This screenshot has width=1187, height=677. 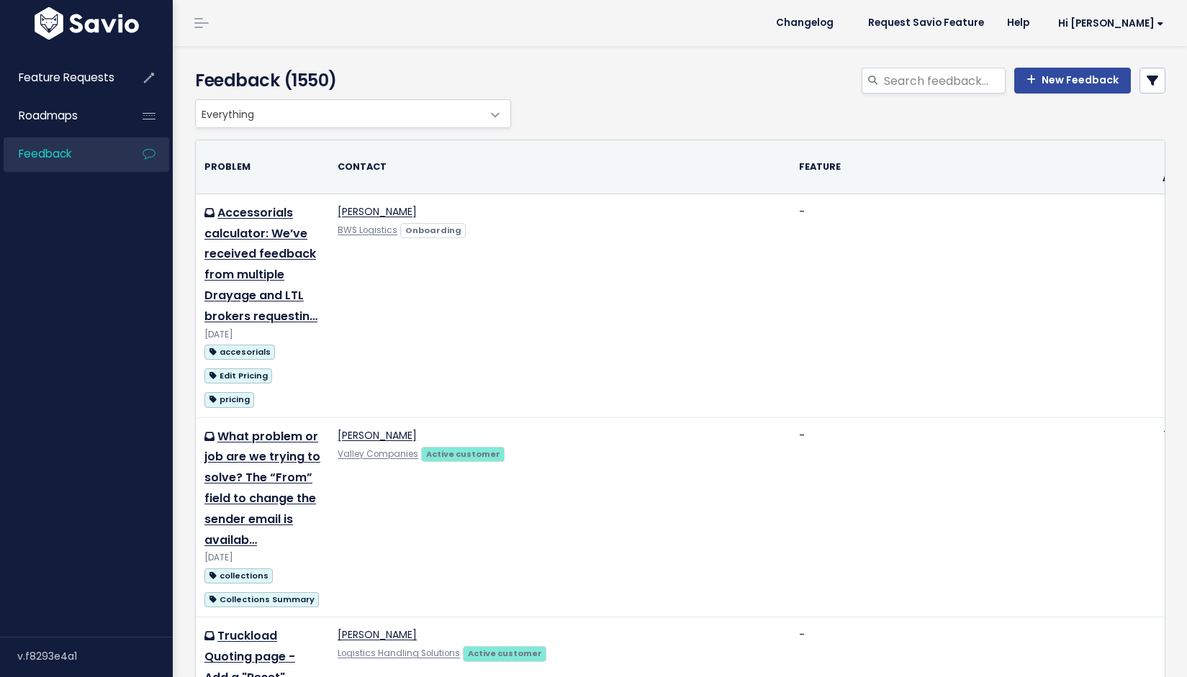 What do you see at coordinates (229, 399) in the screenshot?
I see `a: pricing` at bounding box center [229, 399].